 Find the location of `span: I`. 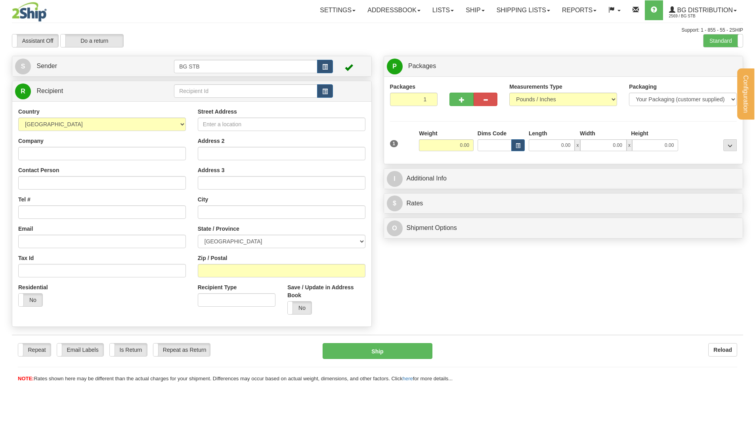

span: I is located at coordinates (395, 179).